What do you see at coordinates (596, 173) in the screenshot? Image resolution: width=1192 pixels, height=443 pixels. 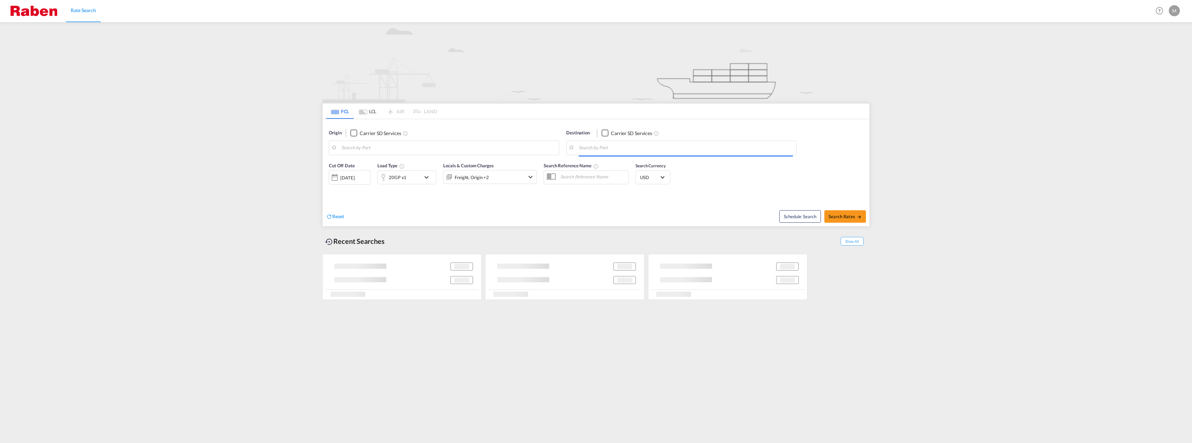 I see `div: Origin Checkbox No InkUnchecked: Search for CY (Container Yard) services for all selected carrier...` at bounding box center [596, 173].